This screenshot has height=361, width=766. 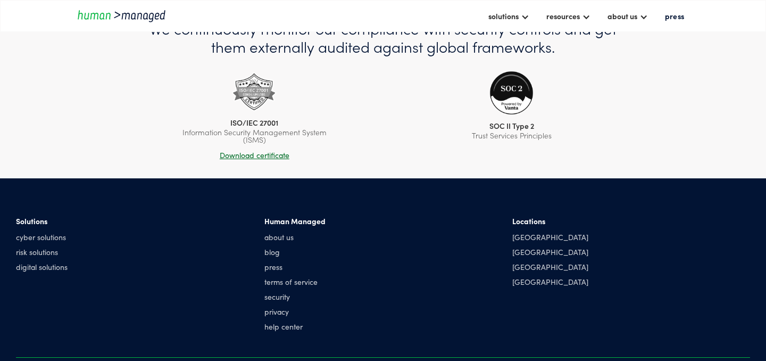 I want to click on a: terms of service, so click(x=295, y=281).